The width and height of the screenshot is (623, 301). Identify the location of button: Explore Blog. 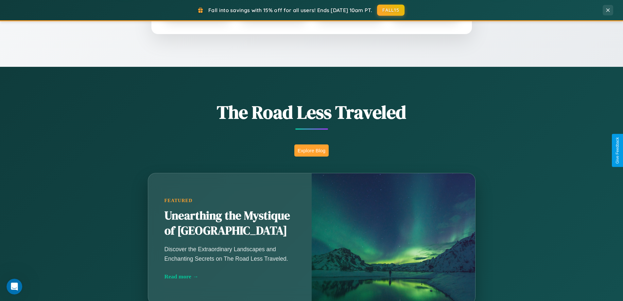
(312, 150).